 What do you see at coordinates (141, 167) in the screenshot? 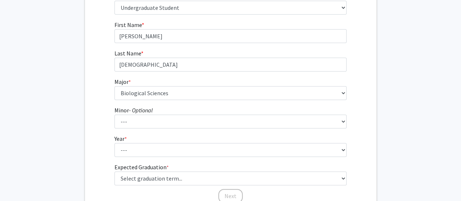
I see `label: Expected Graduation` at bounding box center [141, 167].